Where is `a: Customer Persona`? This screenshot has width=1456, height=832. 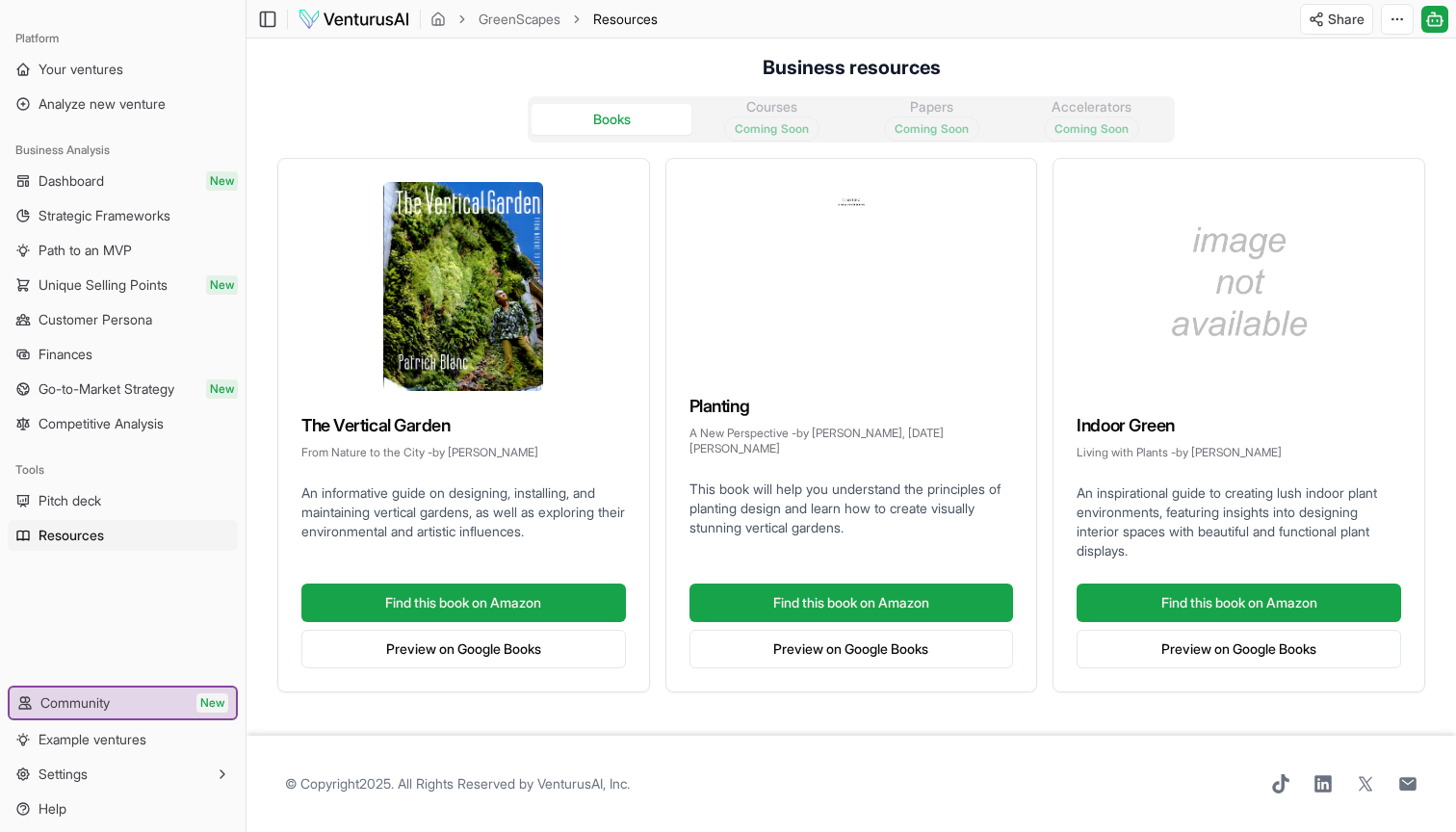 a: Customer Persona is located at coordinates (122, 320).